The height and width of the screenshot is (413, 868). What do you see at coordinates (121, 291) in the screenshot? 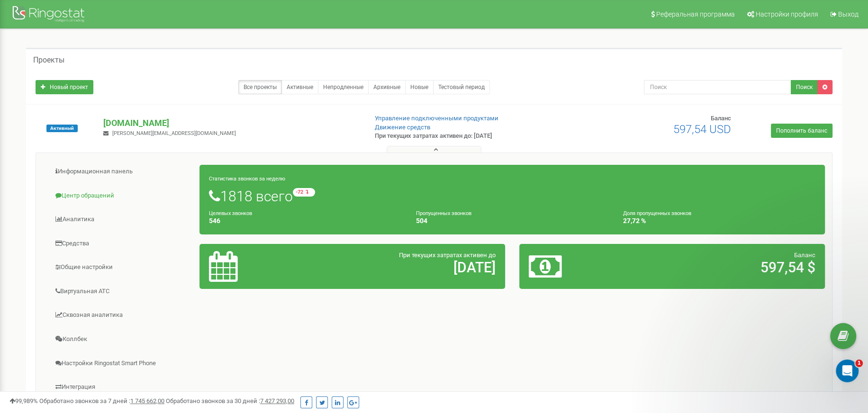
I see `a: Виртуальная АТС` at bounding box center [121, 291].